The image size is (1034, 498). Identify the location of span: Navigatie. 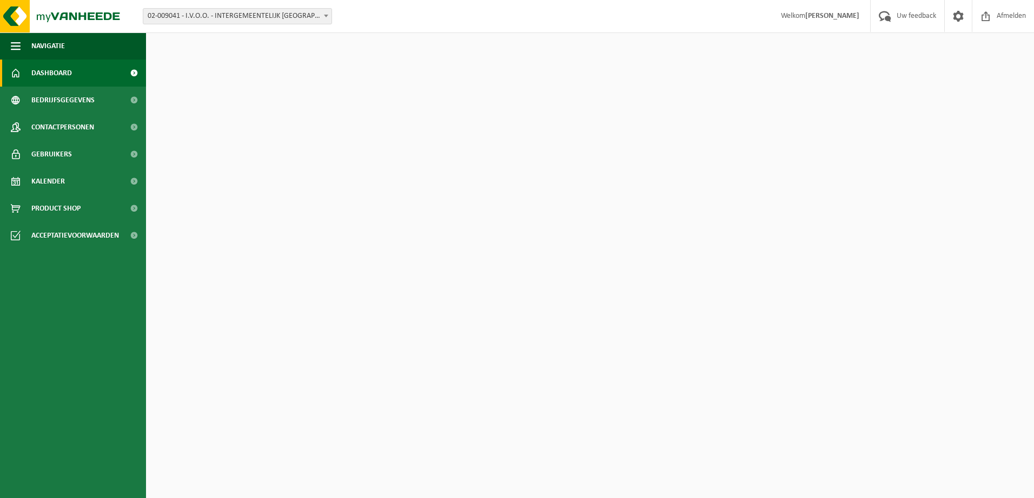
(48, 46).